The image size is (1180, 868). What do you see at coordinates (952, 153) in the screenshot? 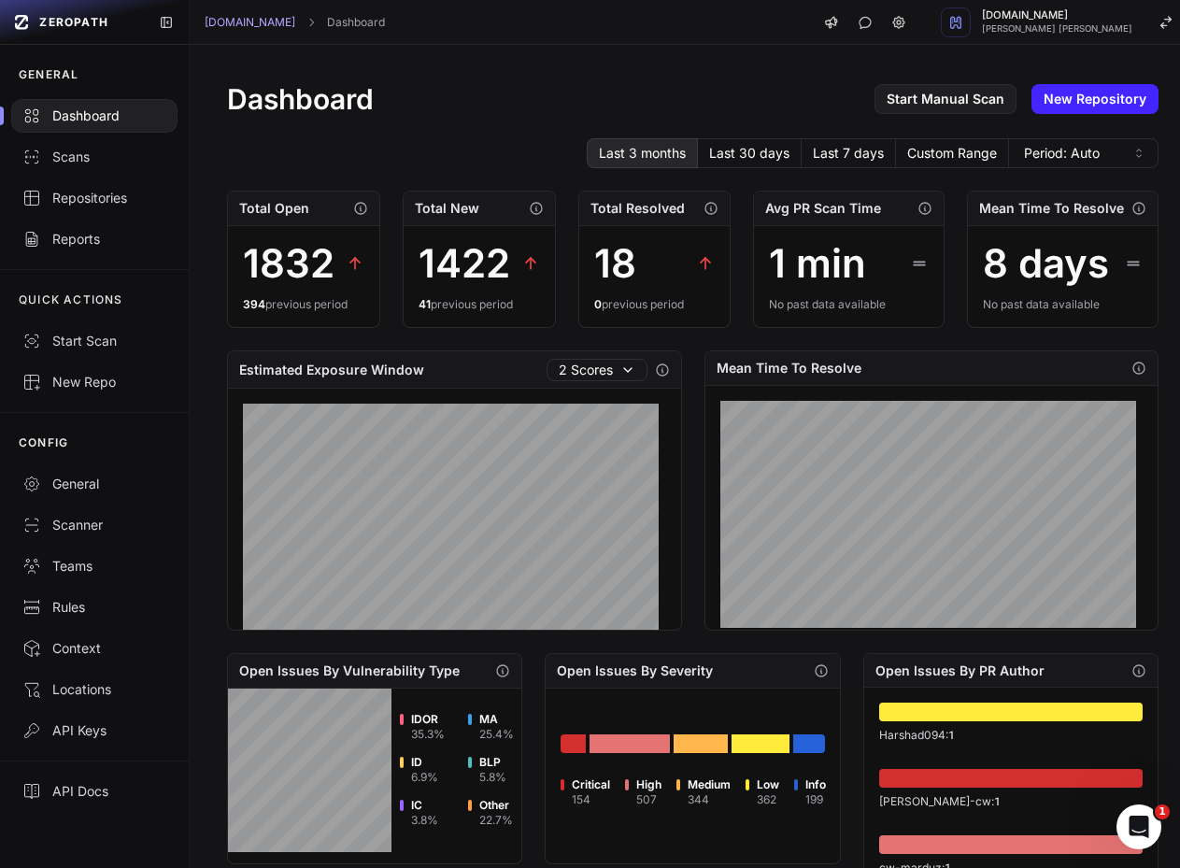
I see `button: Custom Range` at bounding box center [952, 153].